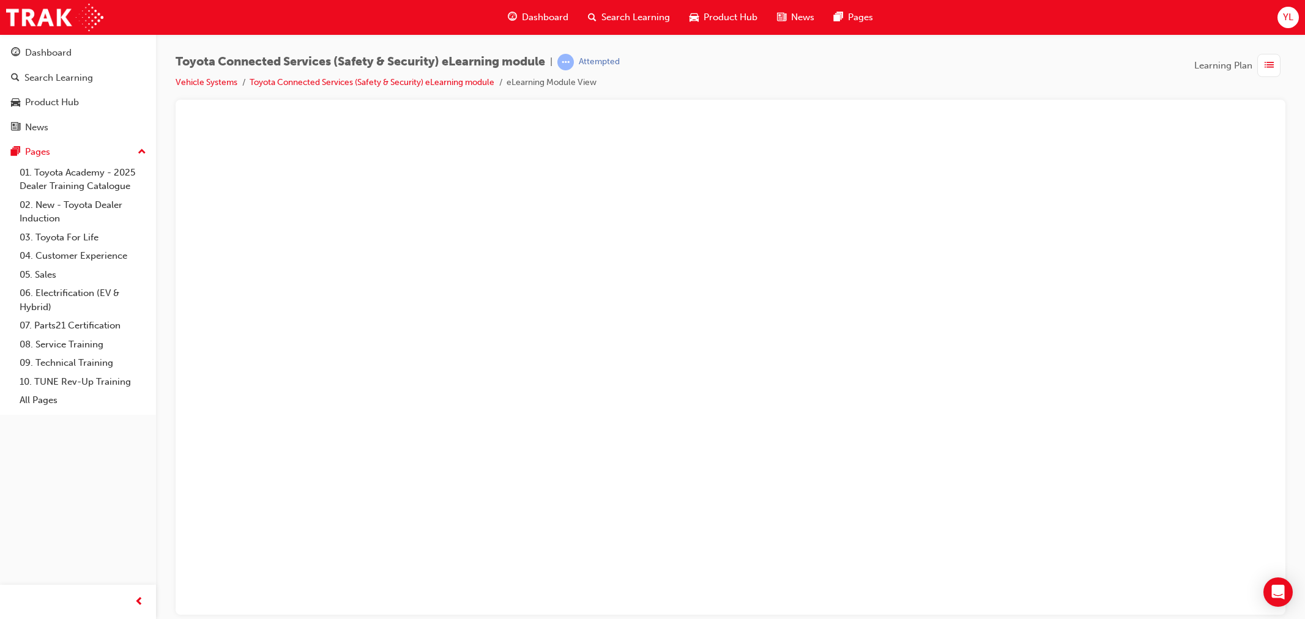  What do you see at coordinates (83, 179) in the screenshot?
I see `a: 01. Toyota Academy - 2025 Dealer Training Catalogue` at bounding box center [83, 179].